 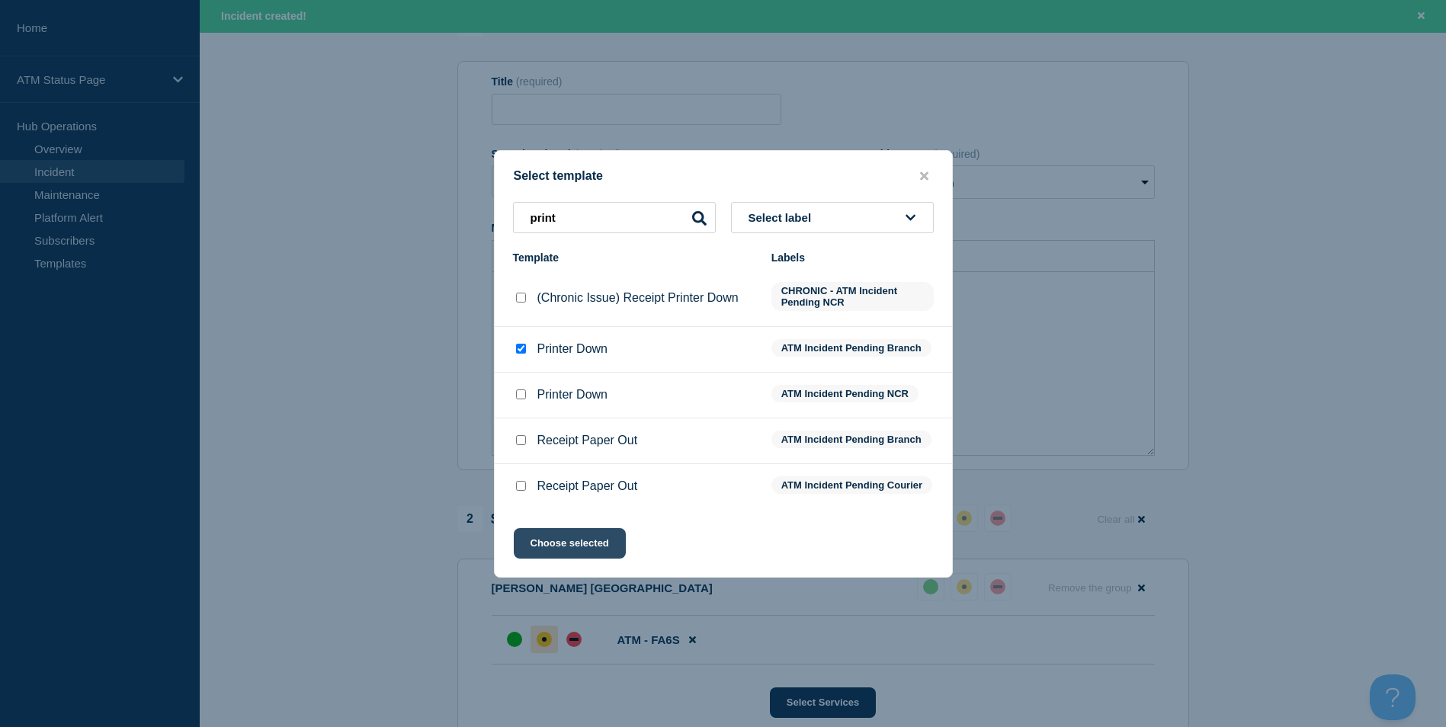 What do you see at coordinates (724, 176) in the screenshot?
I see `div: Select template` at bounding box center [724, 176].